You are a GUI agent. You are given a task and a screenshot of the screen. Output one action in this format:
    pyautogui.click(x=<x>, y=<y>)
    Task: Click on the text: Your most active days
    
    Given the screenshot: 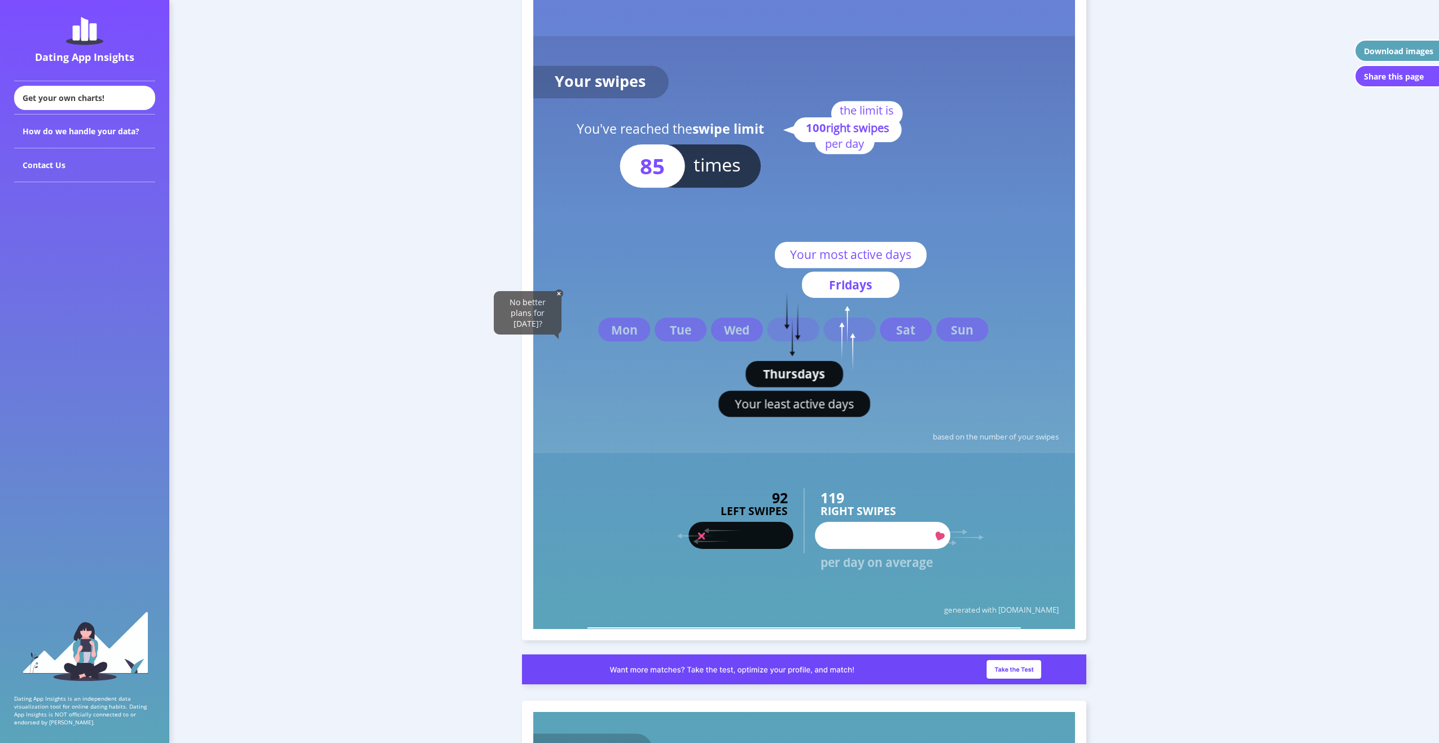 What is the action you would take?
    pyautogui.click(x=851, y=255)
    